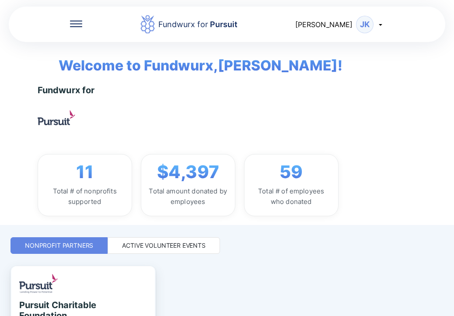 The height and width of the screenshot is (316, 454). Describe the element at coordinates (85, 196) in the screenshot. I see `div: Total # of nonprofits supported` at that location.